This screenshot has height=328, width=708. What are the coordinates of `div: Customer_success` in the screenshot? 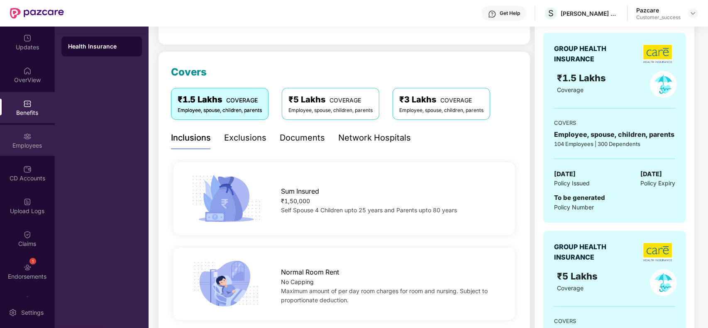 It's located at (658, 17).